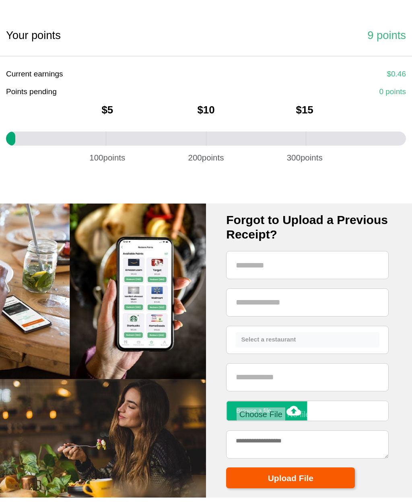  What do you see at coordinates (309, 35) in the screenshot?
I see `div: 9 points` at bounding box center [309, 35].